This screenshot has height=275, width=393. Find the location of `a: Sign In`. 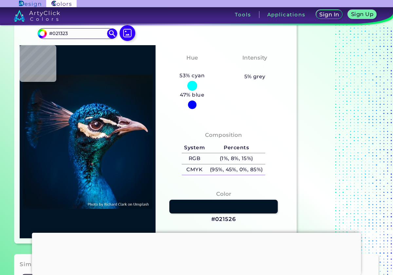

a: Sign In is located at coordinates (330, 14).